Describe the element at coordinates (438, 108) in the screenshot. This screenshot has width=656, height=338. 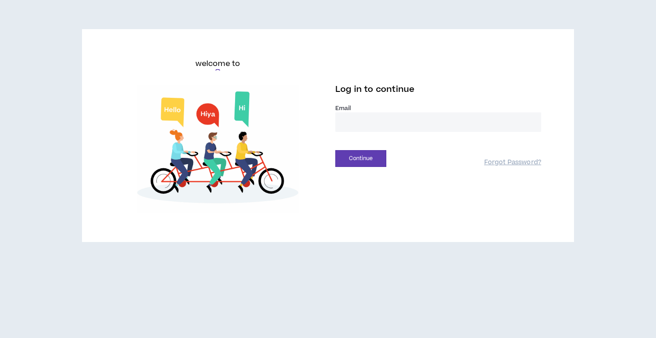
I see `label: Email` at that location.